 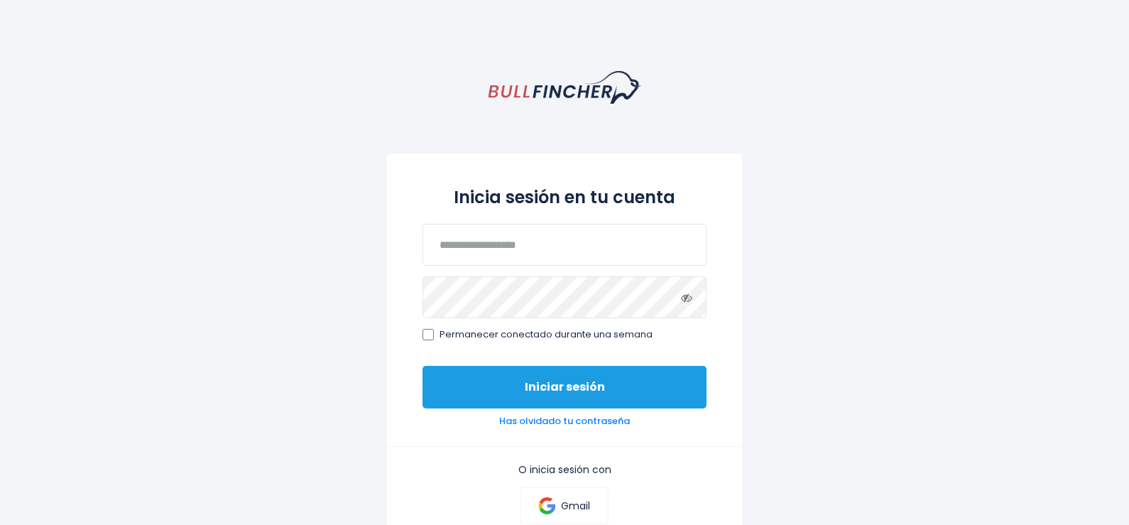 What do you see at coordinates (565, 87) in the screenshot?
I see `a: página principal` at bounding box center [565, 87].